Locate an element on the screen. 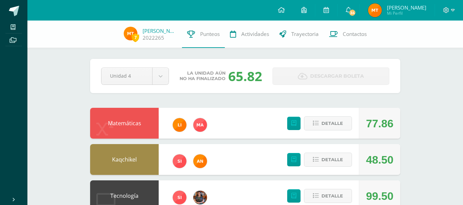  a: 2022265 is located at coordinates (153, 38).